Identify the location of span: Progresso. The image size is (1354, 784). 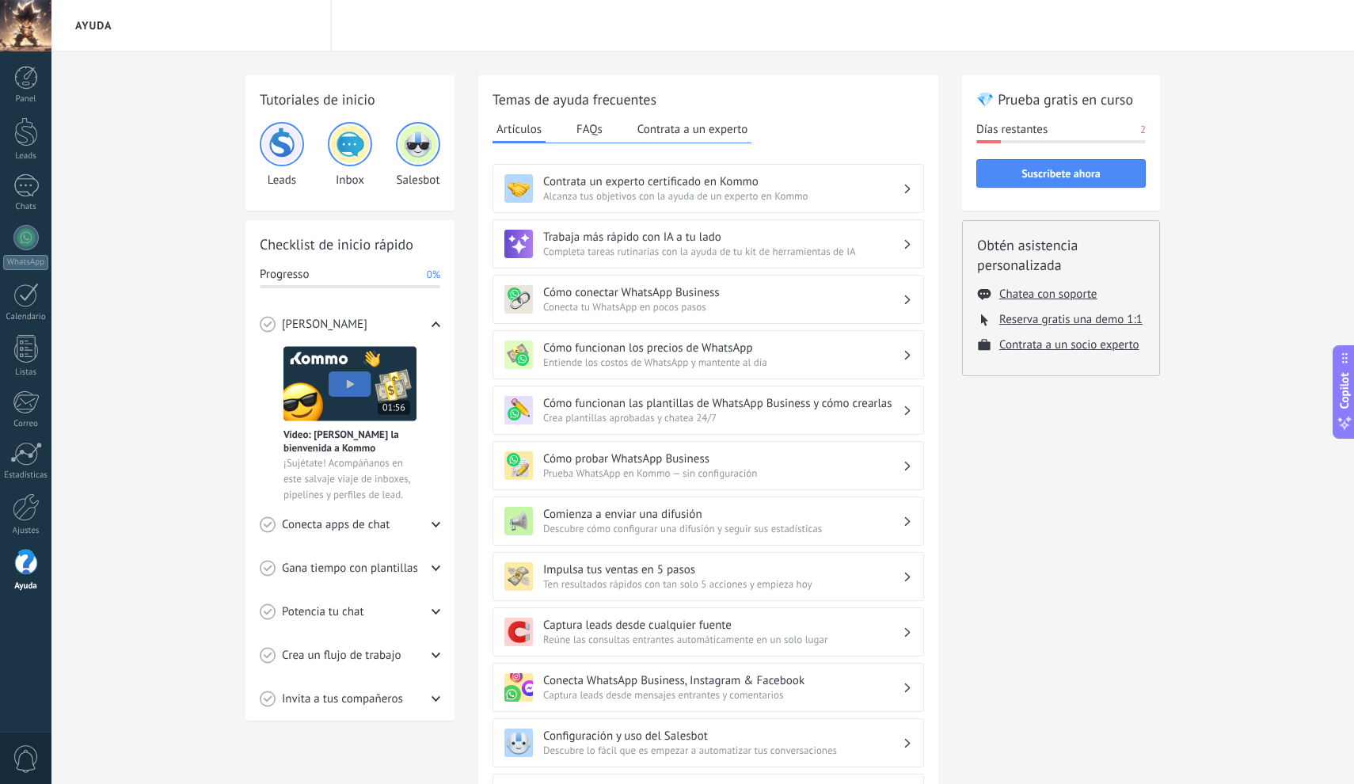
(284, 275).